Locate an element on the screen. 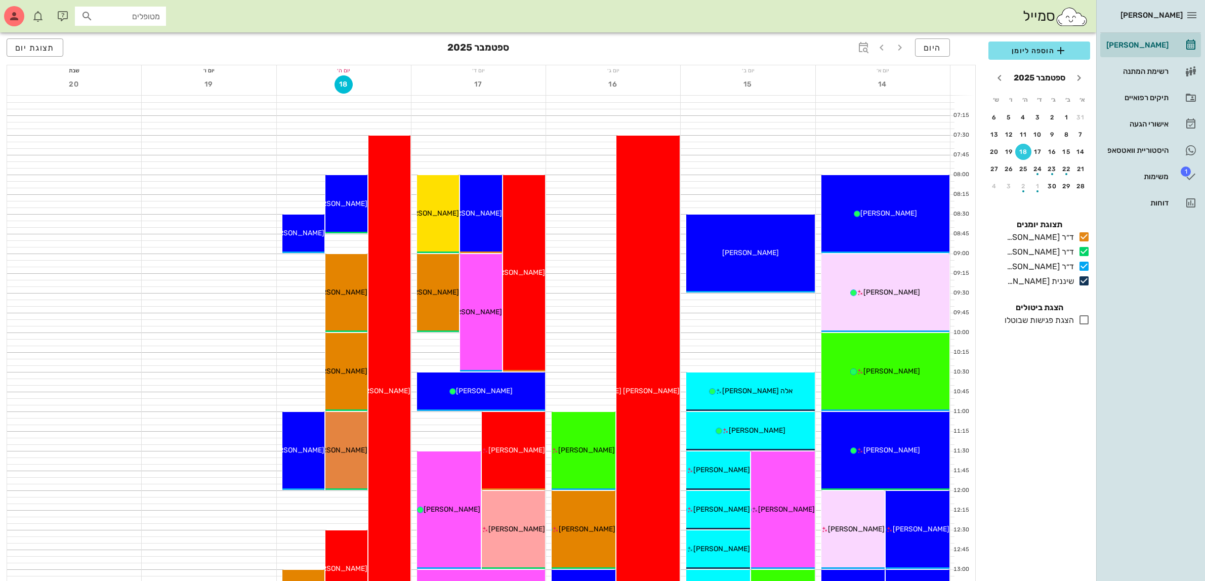 This screenshot has height=581, width=1205. div: 8 is located at coordinates (1067, 135).